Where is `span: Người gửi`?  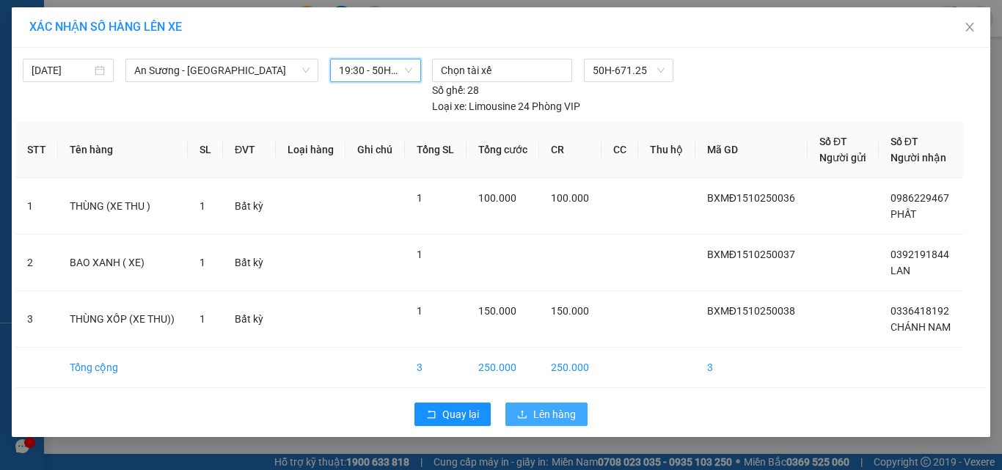
span: Người gửi is located at coordinates (843, 158).